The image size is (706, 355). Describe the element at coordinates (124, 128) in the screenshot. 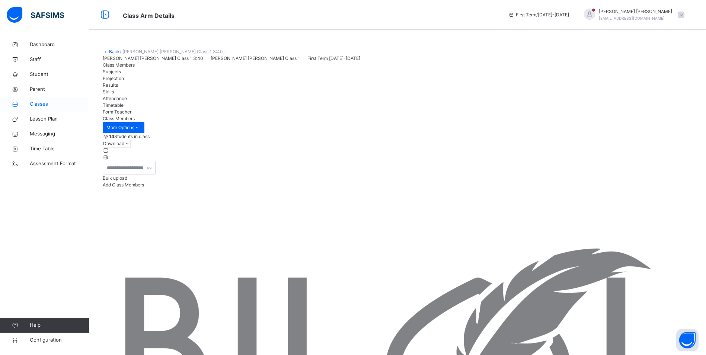

I see `span: More Options` at that location.